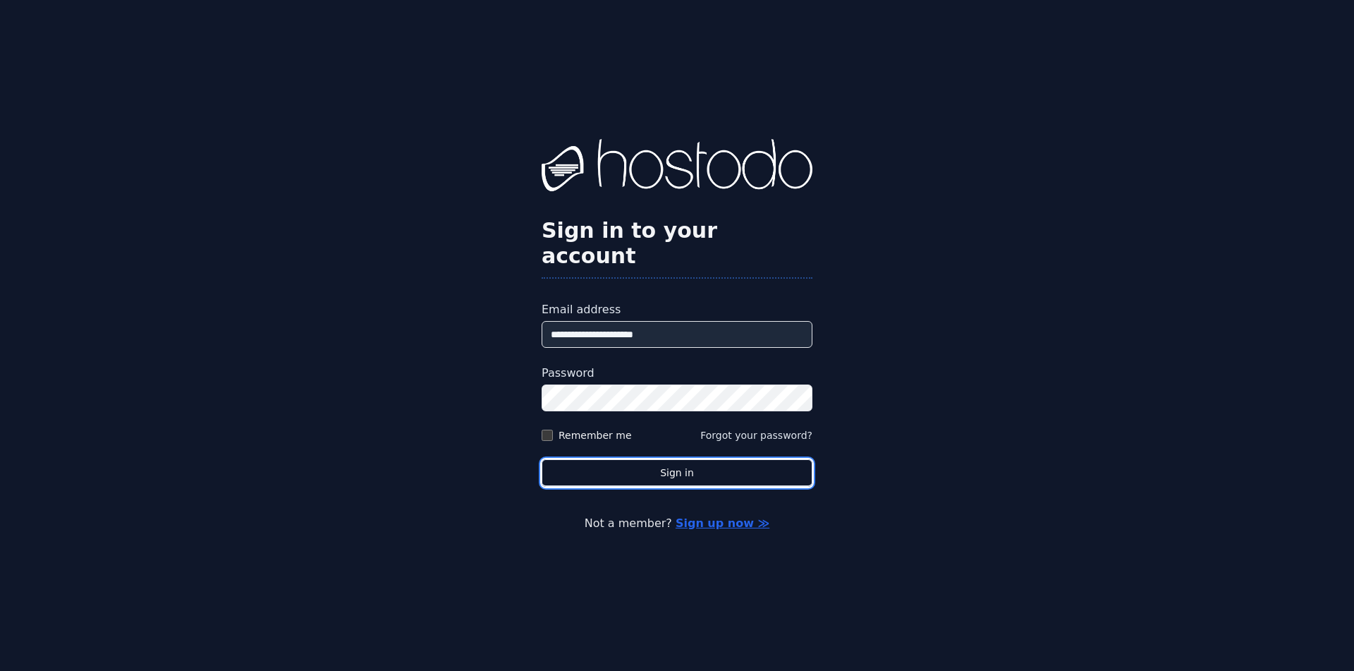 This screenshot has width=1354, height=671. What do you see at coordinates (677, 243) in the screenshot?
I see `h2: Sign in to your account` at bounding box center [677, 243].